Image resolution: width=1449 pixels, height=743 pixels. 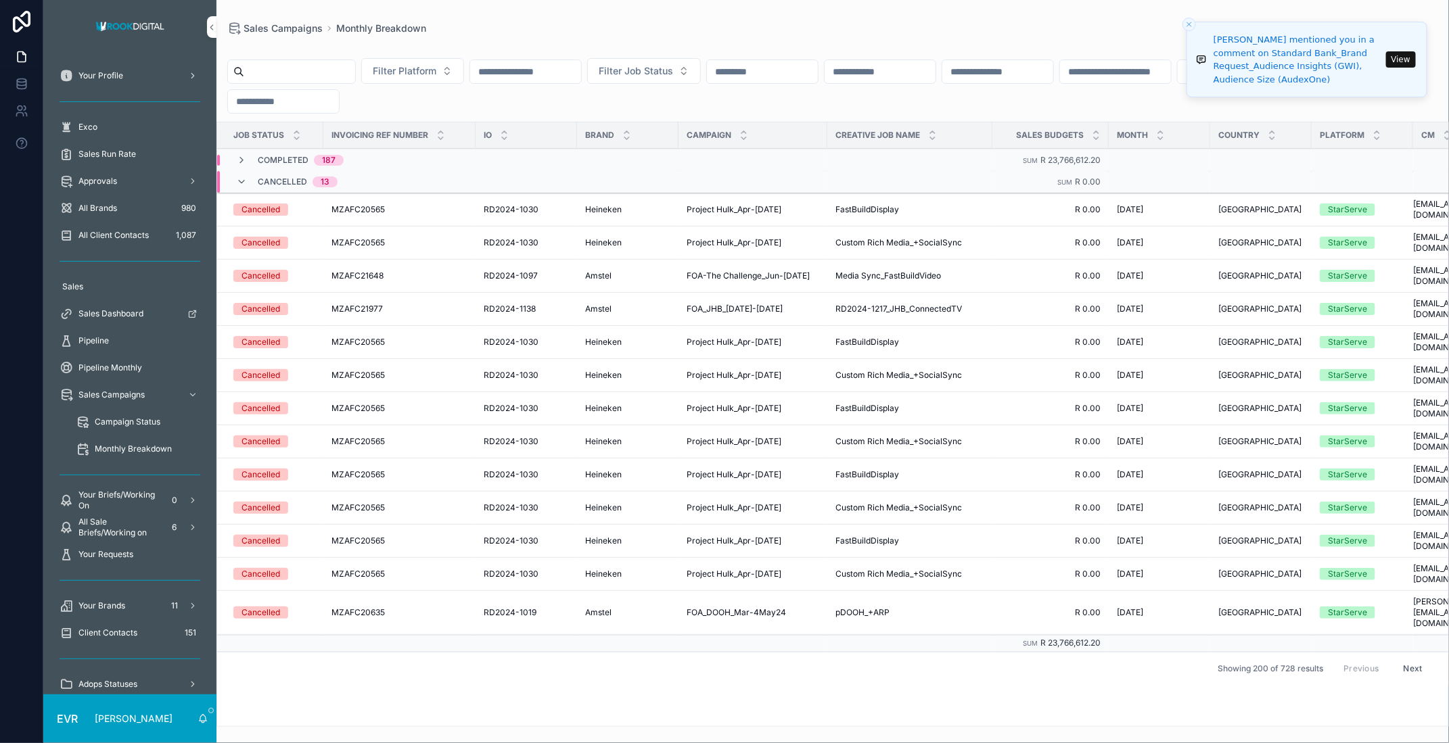 I want to click on span: Campaign Status, so click(x=127, y=422).